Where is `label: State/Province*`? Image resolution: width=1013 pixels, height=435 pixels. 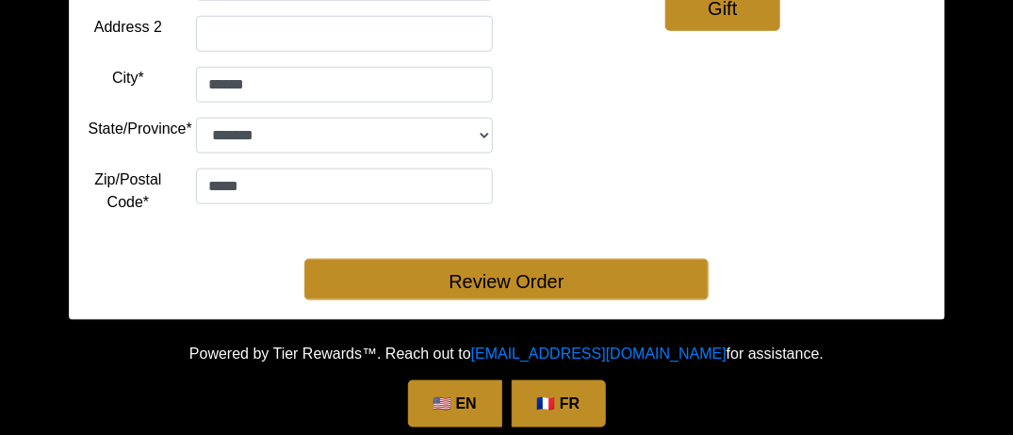
label: State/Province* is located at coordinates (140, 129).